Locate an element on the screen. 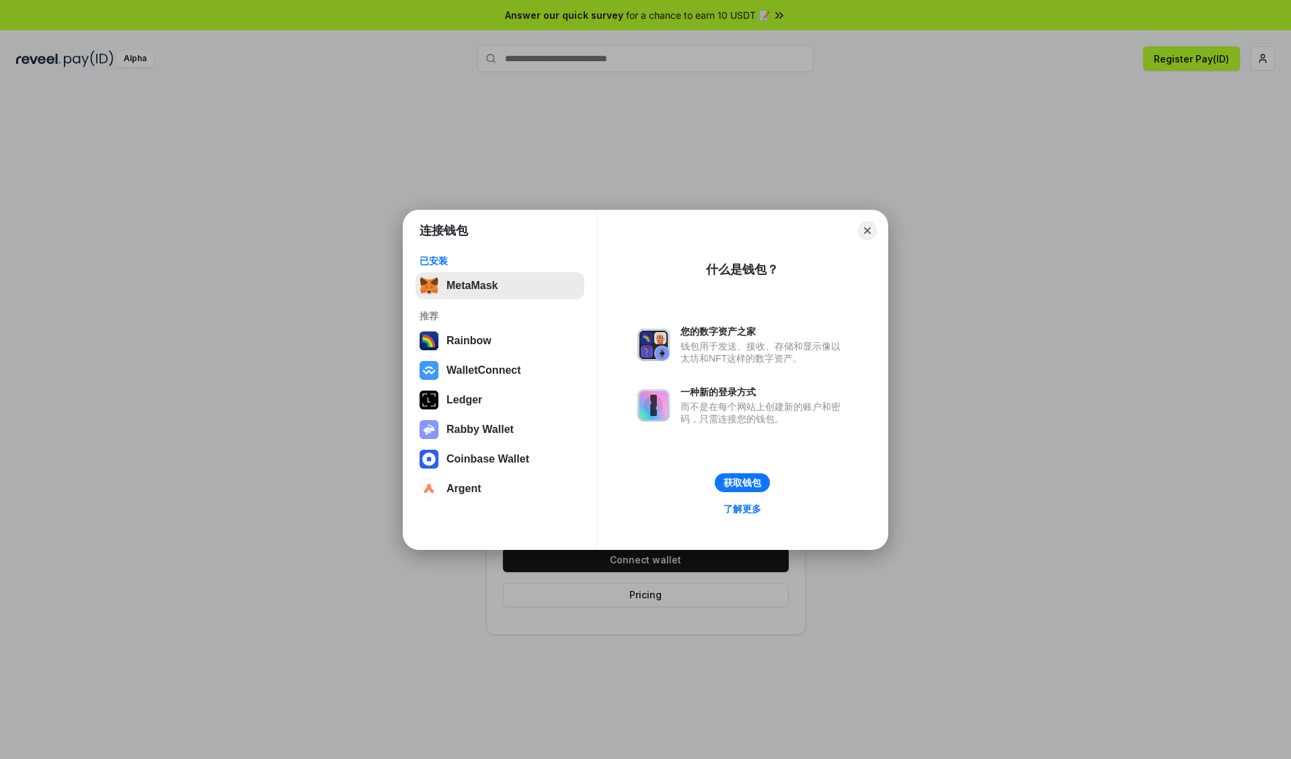 This screenshot has height=759, width=1291. div: 一种新的登录方式 is located at coordinates (764, 392).